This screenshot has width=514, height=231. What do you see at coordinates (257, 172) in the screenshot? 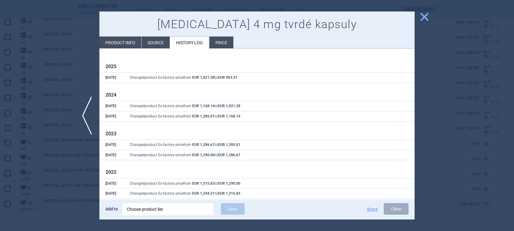
I see `h1: 2022` at bounding box center [257, 172].